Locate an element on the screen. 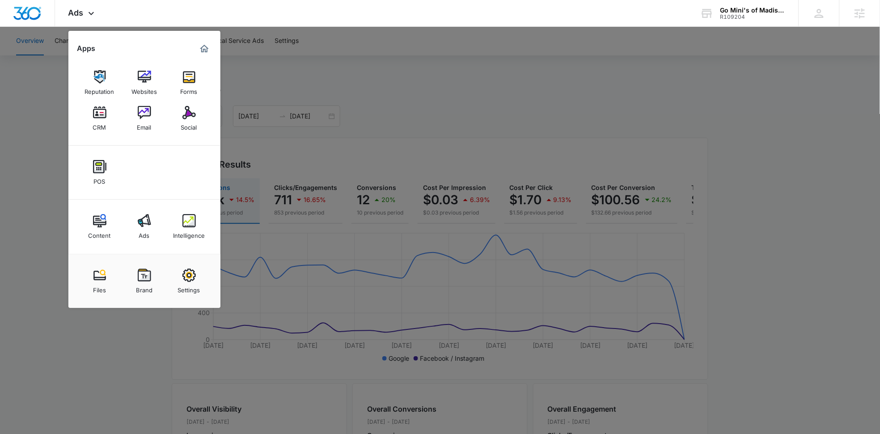 The width and height of the screenshot is (880, 434). div: Content is located at coordinates (100, 233).